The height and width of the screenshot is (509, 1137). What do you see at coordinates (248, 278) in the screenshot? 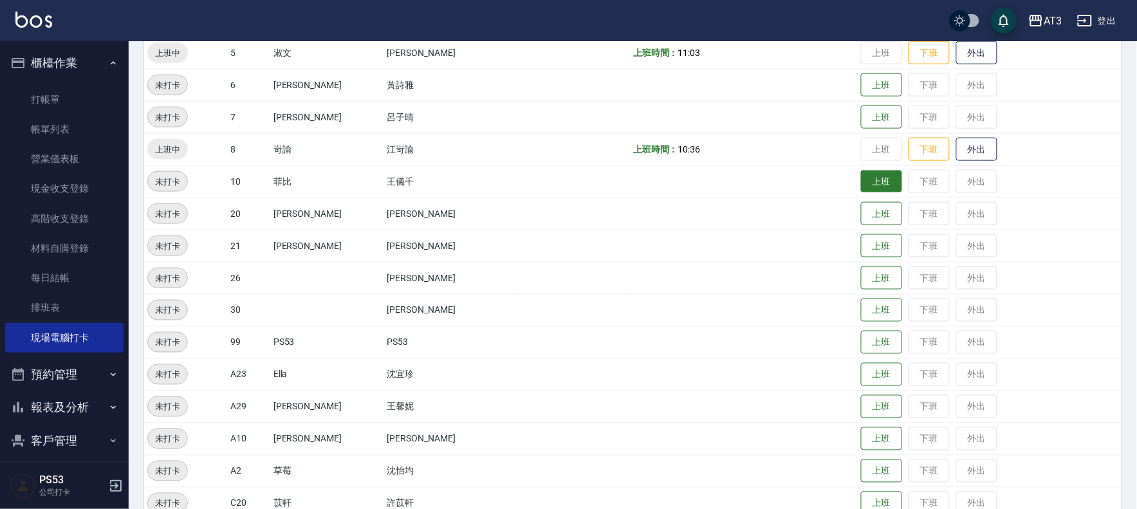
I see `td: 26` at bounding box center [248, 278].